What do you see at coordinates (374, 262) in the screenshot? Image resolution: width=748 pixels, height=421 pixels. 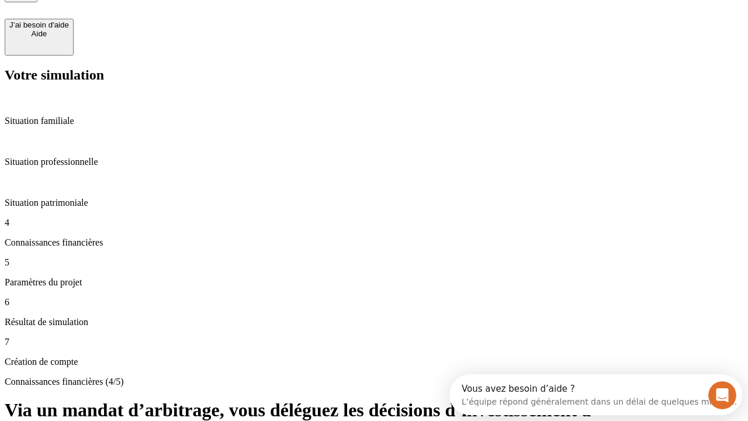 I see `p: 5` at bounding box center [374, 262].